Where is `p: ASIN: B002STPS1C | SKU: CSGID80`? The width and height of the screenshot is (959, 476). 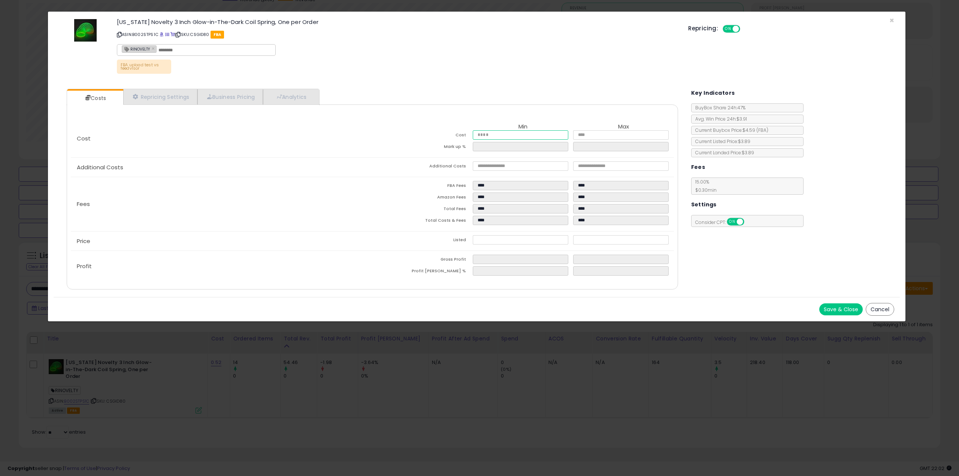
p: ASIN: B002STPS1C | SKU: CSGID80 is located at coordinates (397, 34).